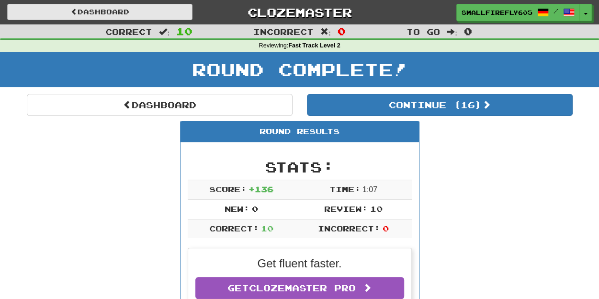 This screenshot has width=599, height=299. Describe the element at coordinates (440, 105) in the screenshot. I see `button: Continue (16)` at that location.